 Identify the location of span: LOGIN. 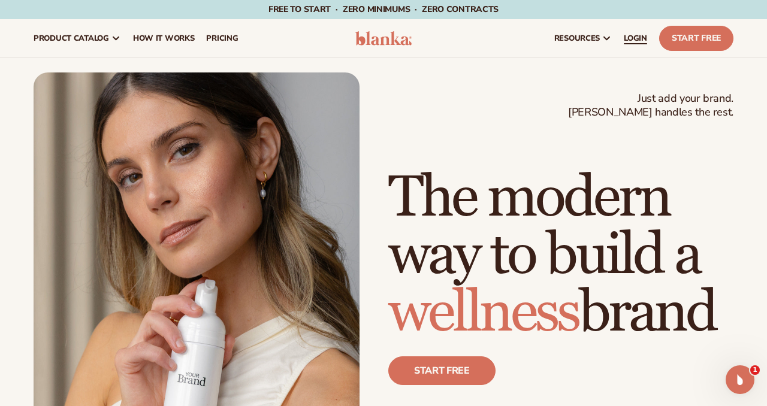
(635, 38).